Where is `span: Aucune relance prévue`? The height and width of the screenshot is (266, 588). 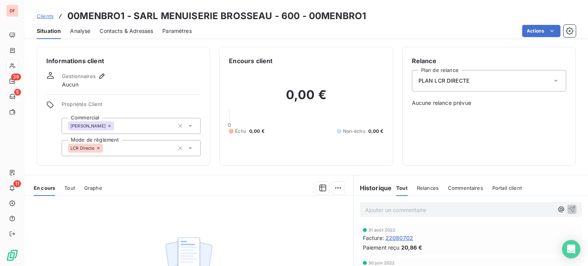
span: Aucune relance prévue is located at coordinates (489, 103).